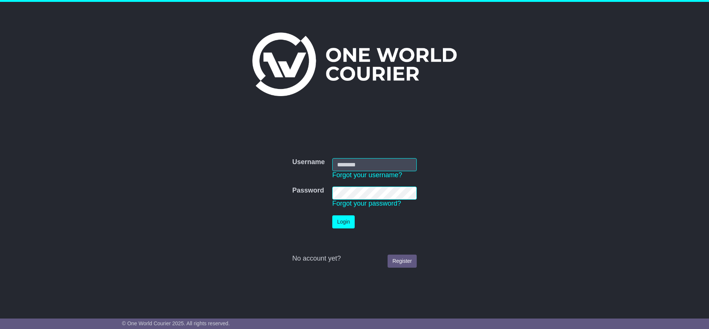 The height and width of the screenshot is (329, 709). I want to click on span: © One World Courier 2025. All rights reserved., so click(176, 323).